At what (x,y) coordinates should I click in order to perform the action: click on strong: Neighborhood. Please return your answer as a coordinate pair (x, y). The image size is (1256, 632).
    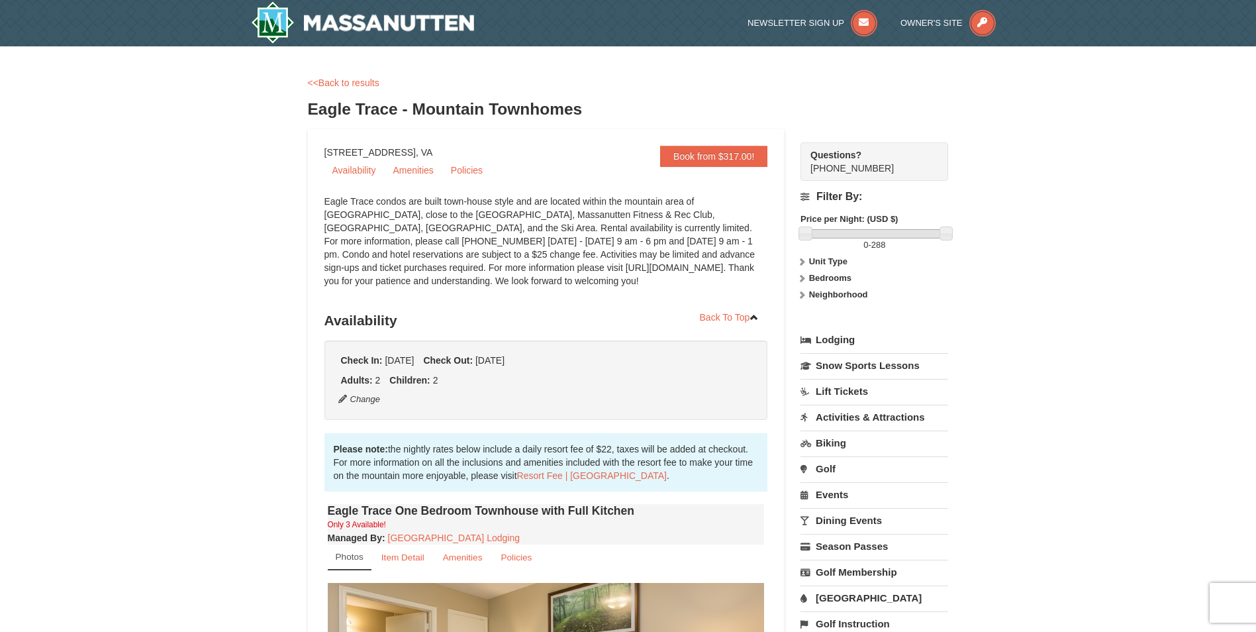
    Looking at the image, I should click on (838, 294).